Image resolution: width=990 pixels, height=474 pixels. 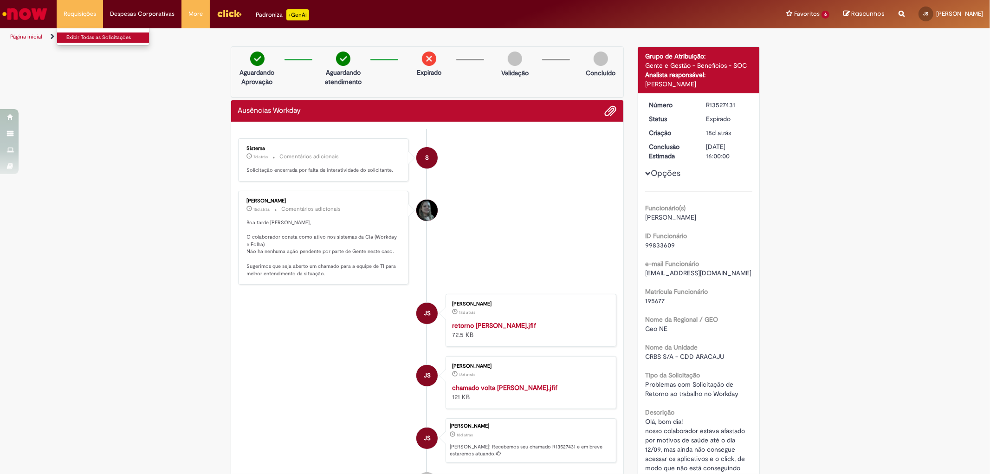 What do you see at coordinates (727, 105) in the screenshot?
I see `div: R13527431` at bounding box center [727, 105].